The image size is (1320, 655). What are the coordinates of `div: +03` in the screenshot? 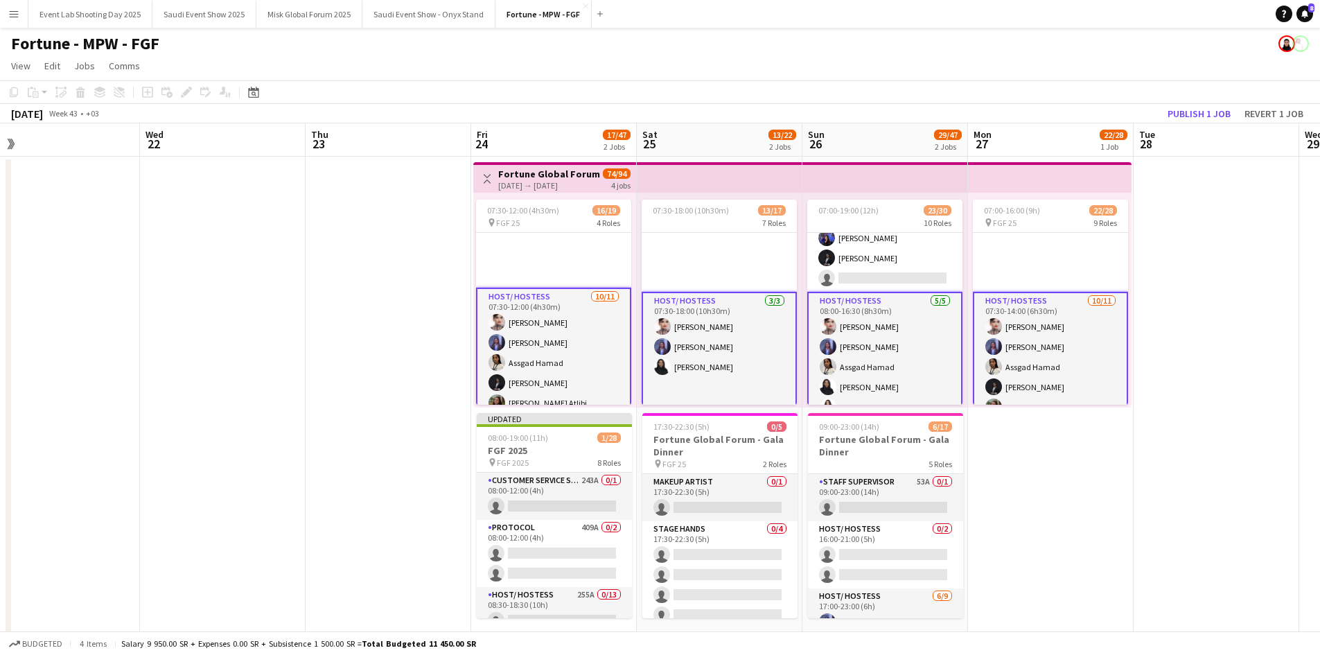 It's located at (92, 113).